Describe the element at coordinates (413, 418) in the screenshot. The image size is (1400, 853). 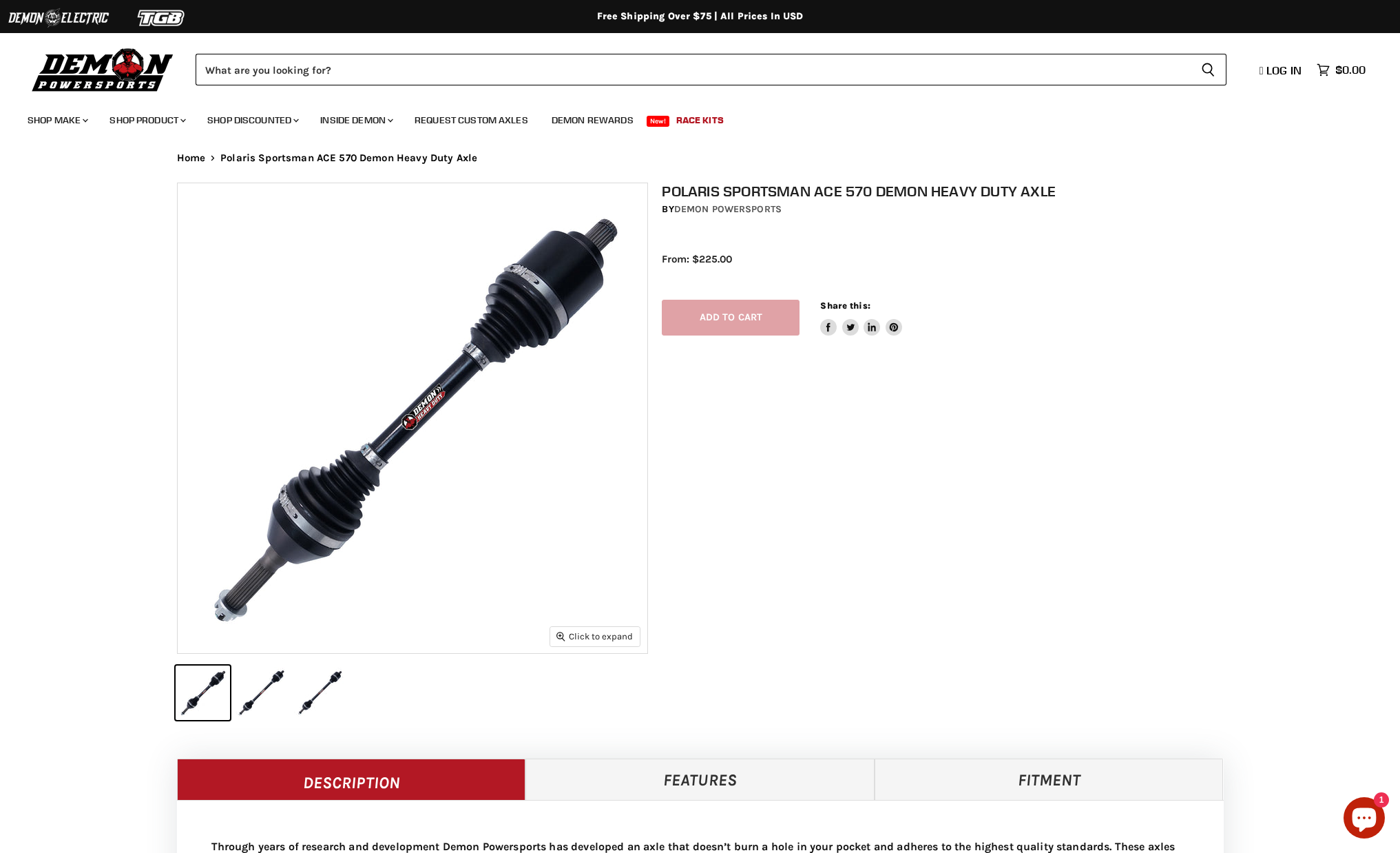
I see `img: IMAGE` at that location.